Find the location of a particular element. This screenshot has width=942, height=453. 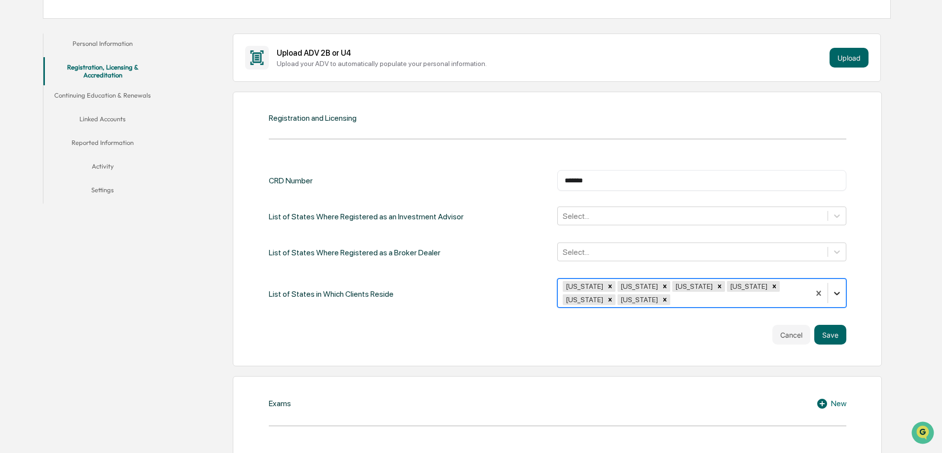

div: Remove California is located at coordinates (664, 286).